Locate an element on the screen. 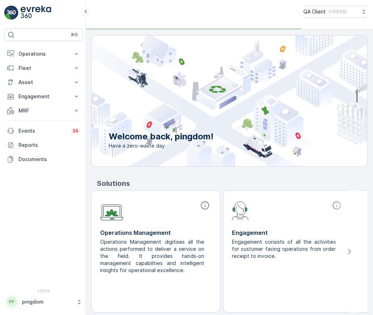  p: Solutions is located at coordinates (232, 184).